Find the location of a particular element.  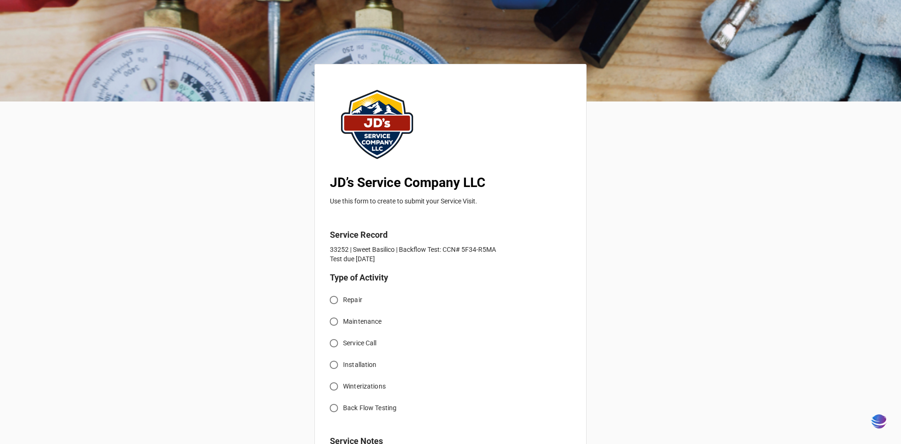

img: ePqffAuANl%2FJDServiceCoLogo_website.png is located at coordinates (377, 124).